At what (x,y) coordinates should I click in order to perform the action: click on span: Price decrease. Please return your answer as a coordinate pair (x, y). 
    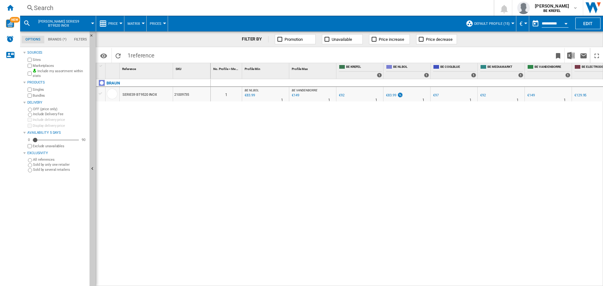
    Looking at the image, I should click on (439, 39).